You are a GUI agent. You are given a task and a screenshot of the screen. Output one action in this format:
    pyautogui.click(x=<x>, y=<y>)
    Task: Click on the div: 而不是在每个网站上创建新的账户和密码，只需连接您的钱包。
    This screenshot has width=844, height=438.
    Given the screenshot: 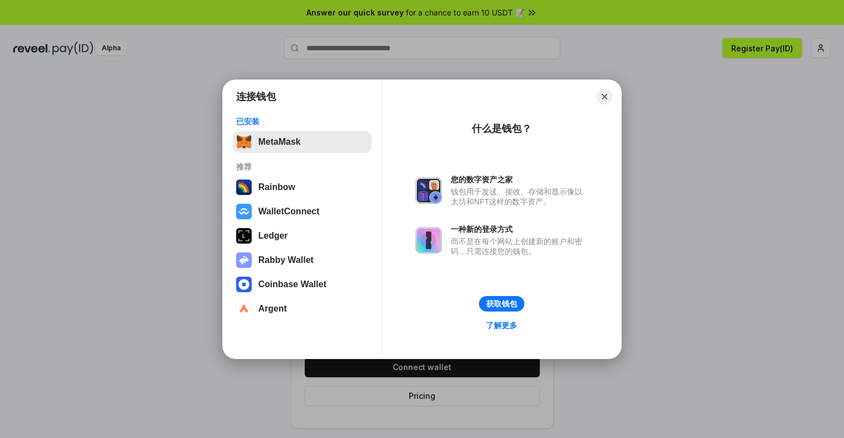 What is the action you would take?
    pyautogui.click(x=519, y=247)
    